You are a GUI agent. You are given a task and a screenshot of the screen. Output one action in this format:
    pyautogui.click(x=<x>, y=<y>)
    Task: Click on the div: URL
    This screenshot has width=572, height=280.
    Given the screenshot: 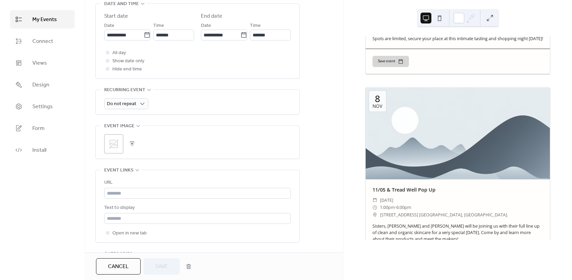 What is the action you would take?
    pyautogui.click(x=197, y=183)
    